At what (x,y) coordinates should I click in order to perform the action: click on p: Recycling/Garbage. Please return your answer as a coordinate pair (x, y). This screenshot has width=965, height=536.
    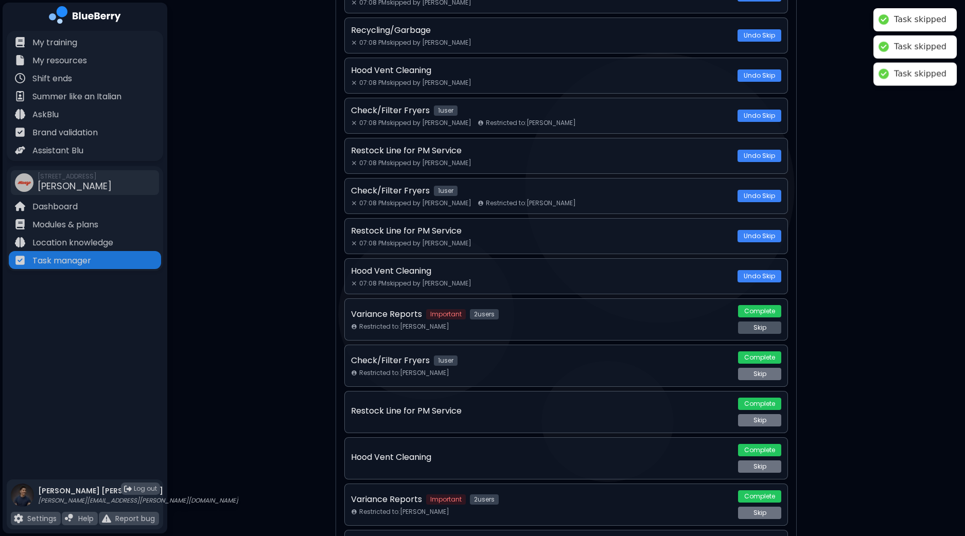
    Looking at the image, I should click on (391, 30).